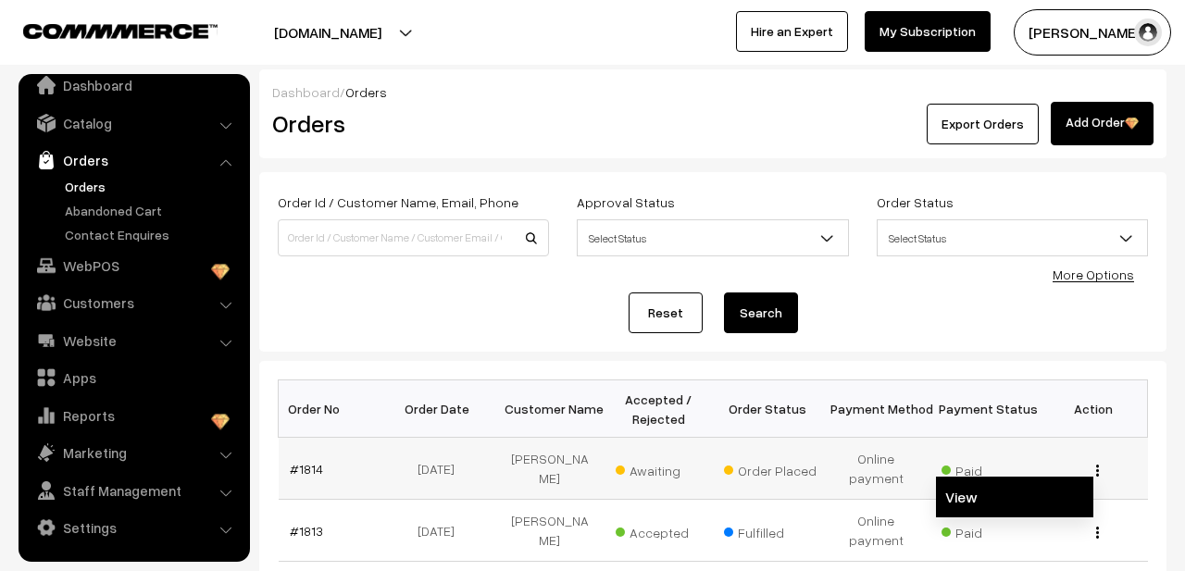 Image resolution: width=1185 pixels, height=571 pixels. What do you see at coordinates (770, 531) in the screenshot?
I see `span: Fulfilled` at bounding box center [770, 531].